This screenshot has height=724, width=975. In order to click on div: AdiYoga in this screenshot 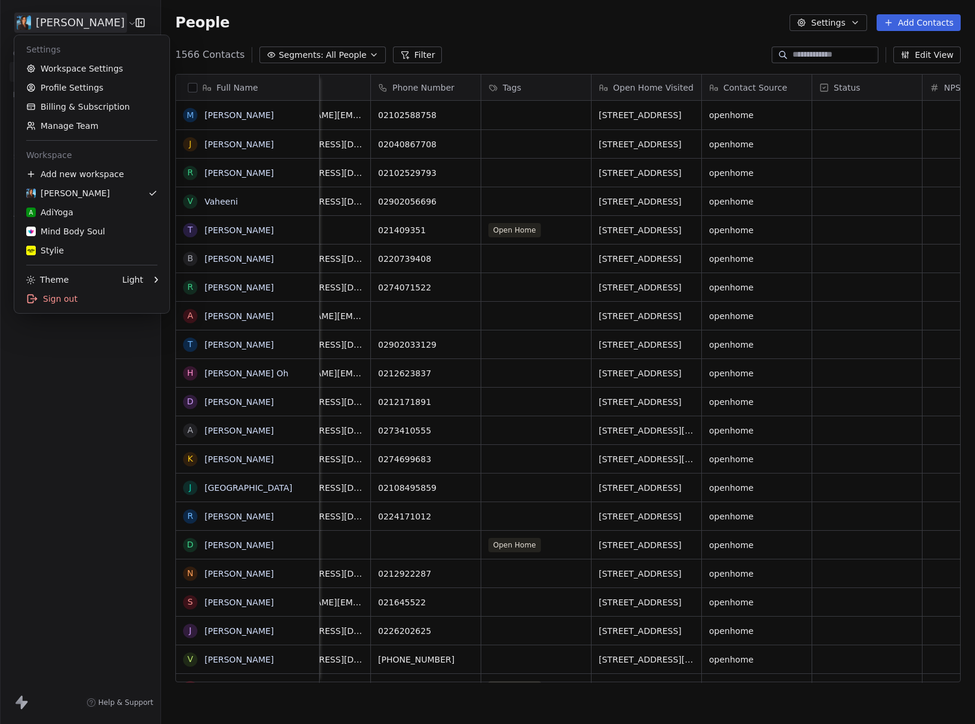, I will do `click(49, 212)`.